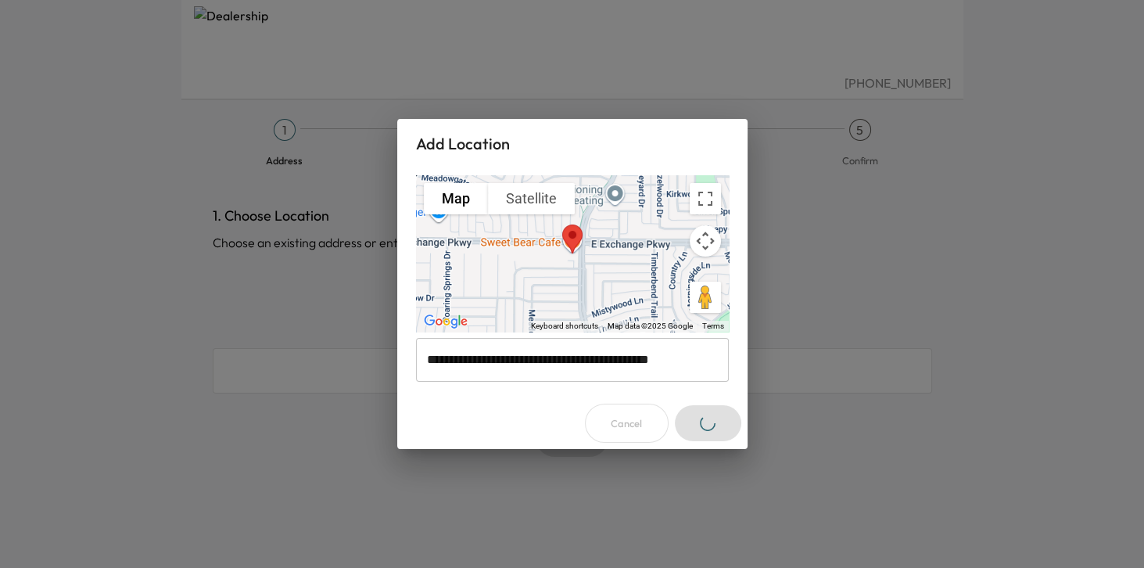 The image size is (1144, 568). I want to click on h2: Add Location, so click(572, 144).